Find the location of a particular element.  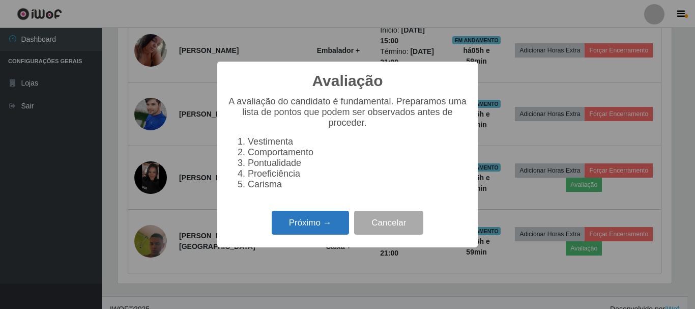

p: A avaliação do candidato é fundamental. Preparamos uma lista de pontos que podem ser observados a... is located at coordinates (348, 112).